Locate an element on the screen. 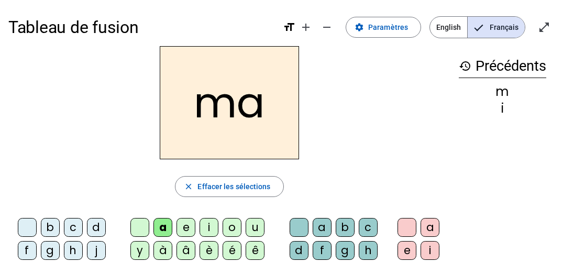  div: é is located at coordinates (232, 250).